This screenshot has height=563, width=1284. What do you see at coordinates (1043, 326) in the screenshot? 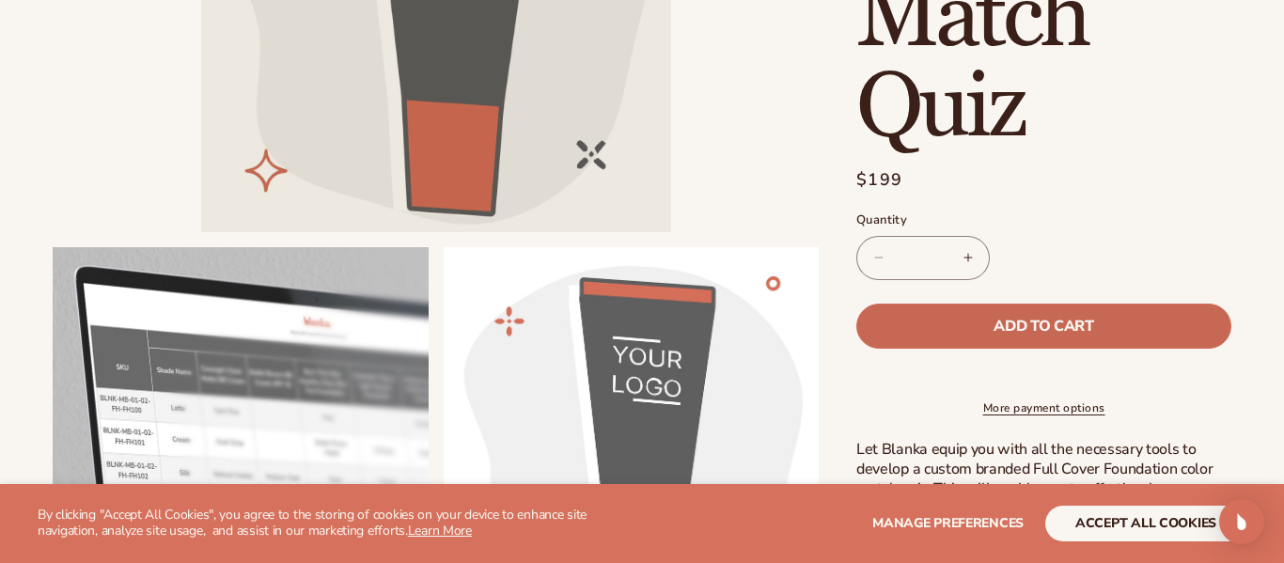
I see `button: Add to cart` at bounding box center [1043, 326].